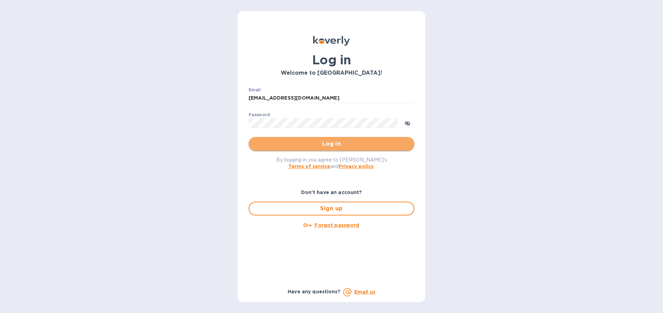 Image resolution: width=663 pixels, height=313 pixels. What do you see at coordinates (408, 123) in the screenshot?
I see `button: toggle password visibility` at bounding box center [408, 123].